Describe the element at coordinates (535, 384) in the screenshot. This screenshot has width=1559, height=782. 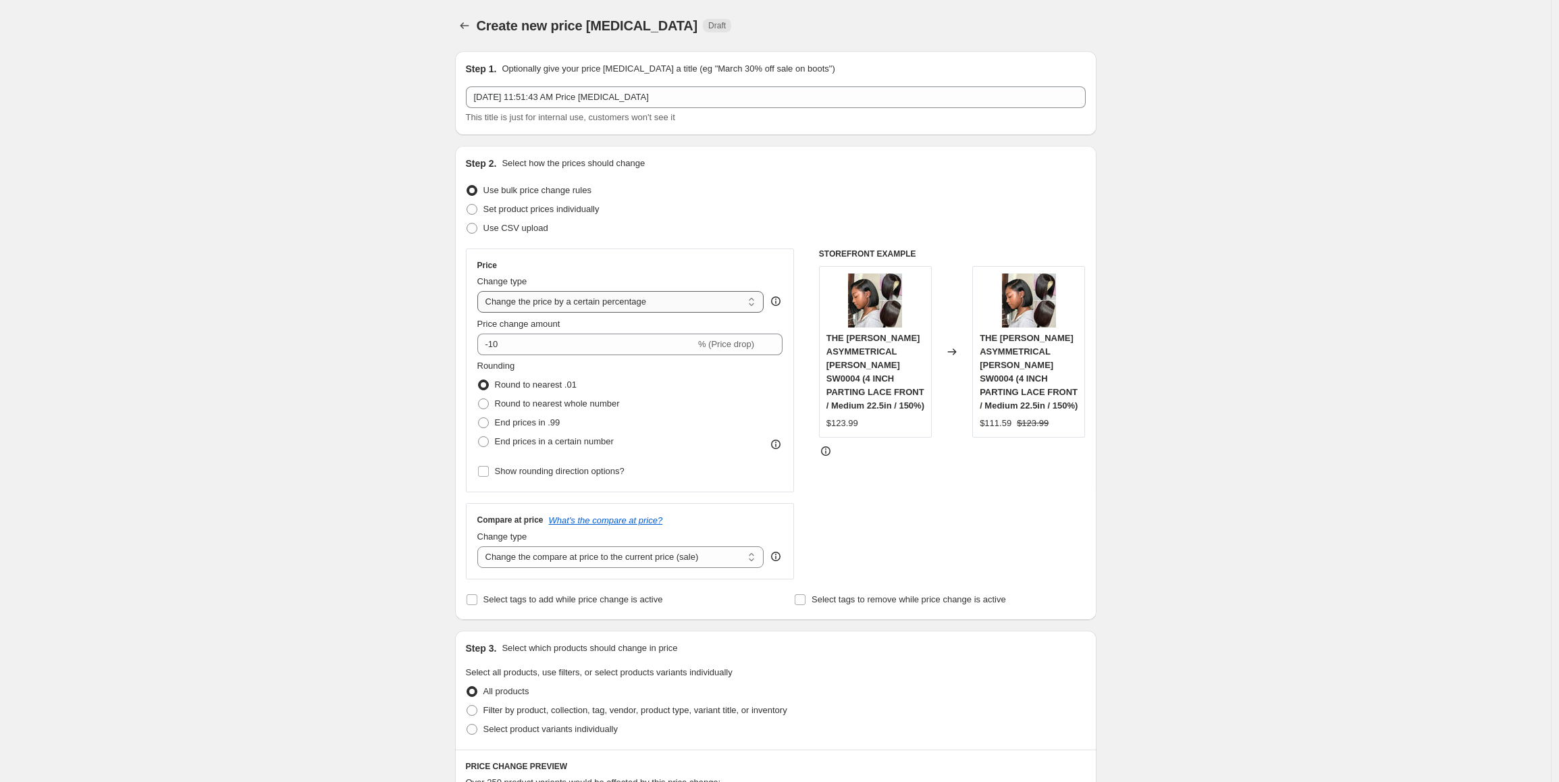
I see `span: Round to nearest .01` at that location.